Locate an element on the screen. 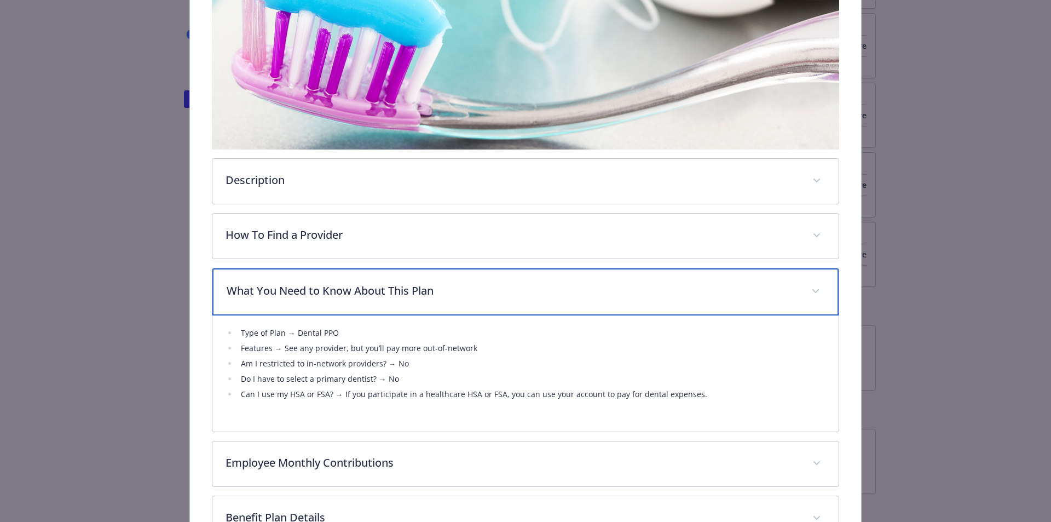 The image size is (1051, 522). li: Type of Plan → Dental PPO is located at coordinates (531, 333).